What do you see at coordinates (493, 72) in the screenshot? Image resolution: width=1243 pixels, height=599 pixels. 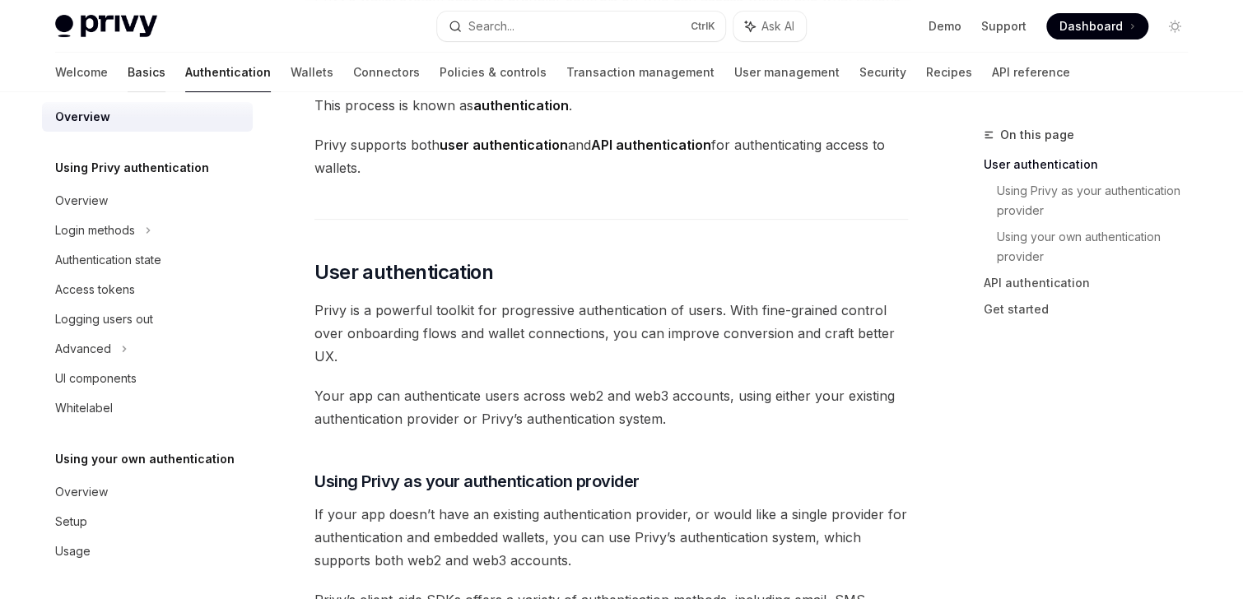 I see `a: Policies & controls` at bounding box center [493, 72].